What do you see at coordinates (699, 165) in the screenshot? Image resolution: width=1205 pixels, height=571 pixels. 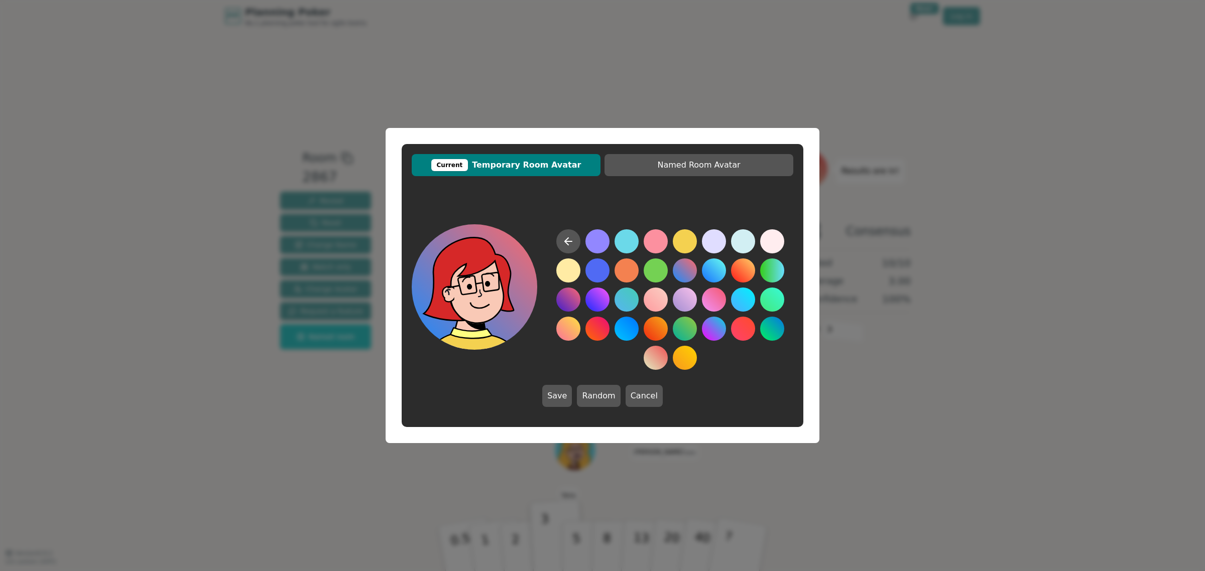 I see `span: Named Room Avatar` at bounding box center [699, 165].